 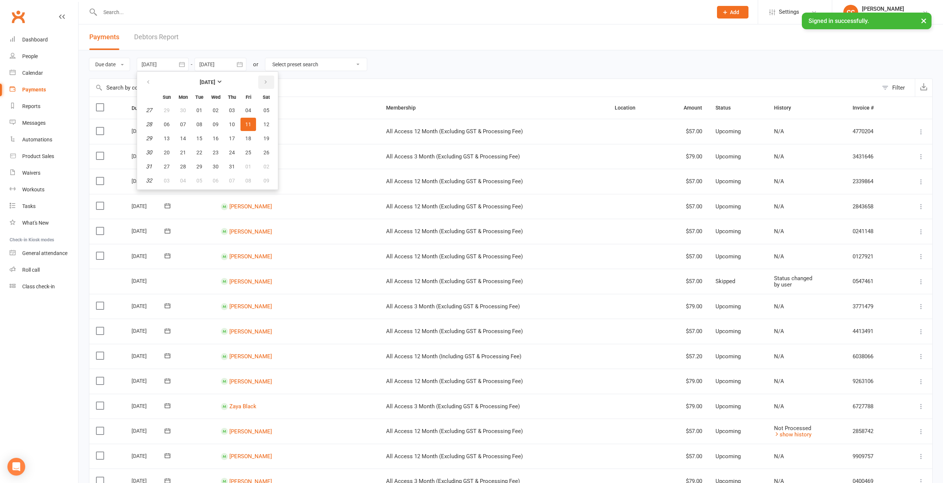 What do you see at coordinates (232, 153) in the screenshot?
I see `span: 24` at bounding box center [232, 153].